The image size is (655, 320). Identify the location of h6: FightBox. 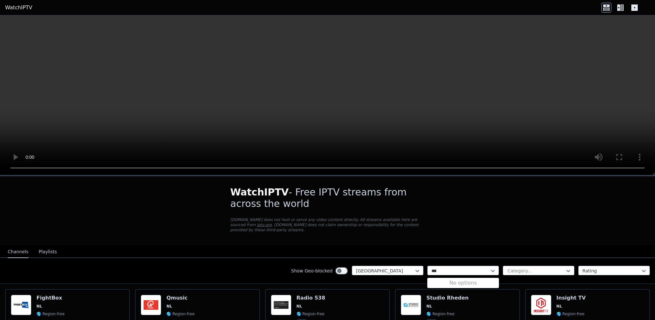
(50, 298).